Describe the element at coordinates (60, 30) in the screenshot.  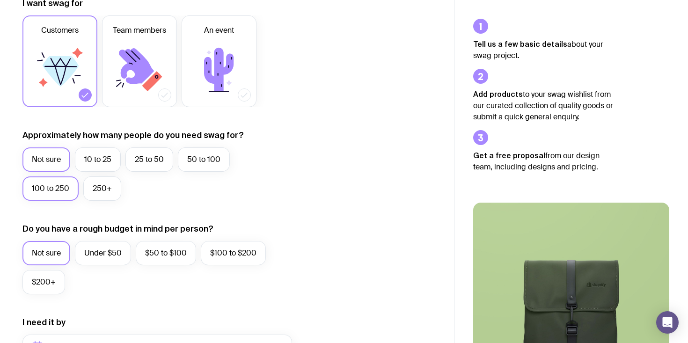
I see `span: Customers` at that location.